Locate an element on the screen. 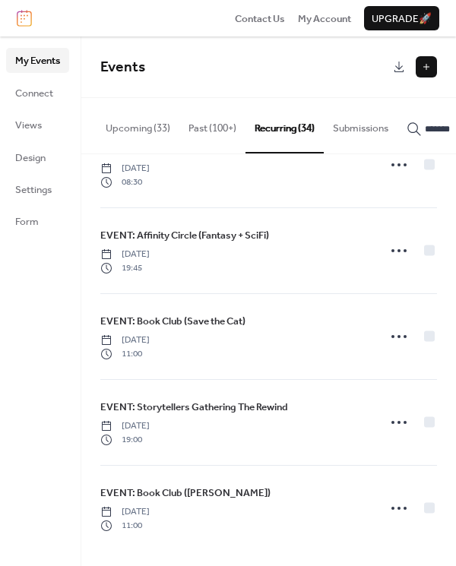  a: EVENT: Book Club (Save the Cat) is located at coordinates (173, 322).